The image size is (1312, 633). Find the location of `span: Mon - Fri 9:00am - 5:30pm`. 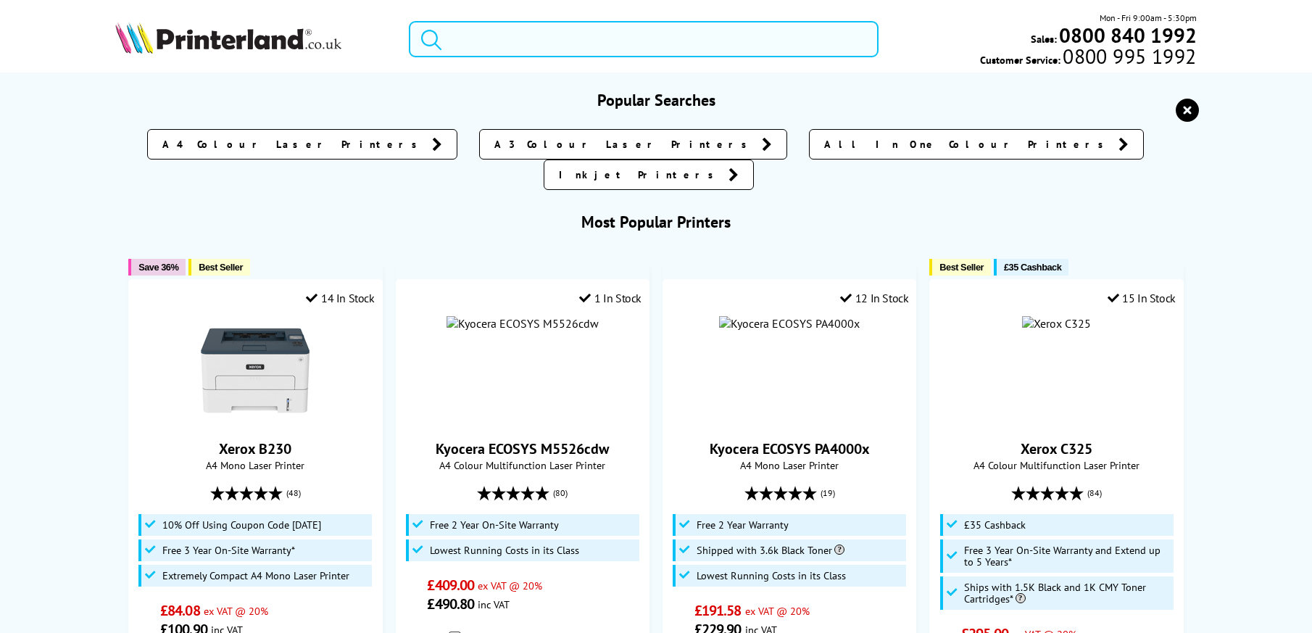

span: Mon - Fri 9:00am - 5:30pm is located at coordinates (1148, 17).